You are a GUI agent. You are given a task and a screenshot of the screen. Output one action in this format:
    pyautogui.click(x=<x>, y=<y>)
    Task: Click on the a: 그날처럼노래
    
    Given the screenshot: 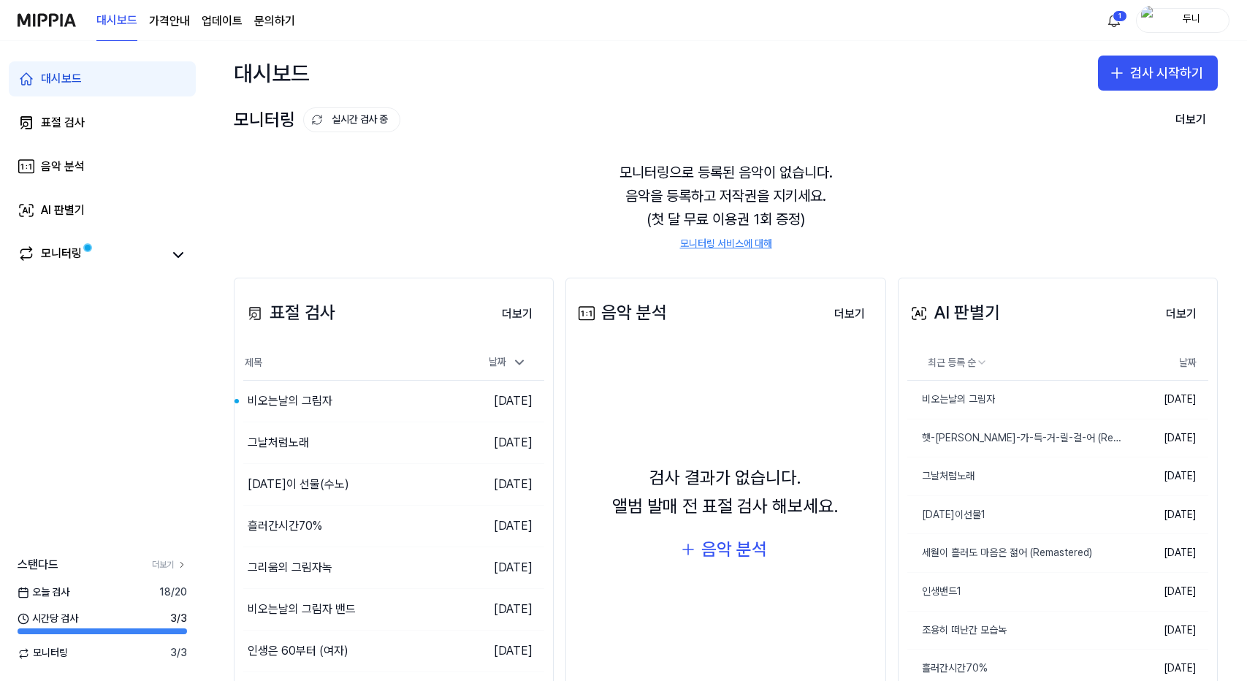 What is the action you would take?
    pyautogui.click(x=1016, y=476)
    